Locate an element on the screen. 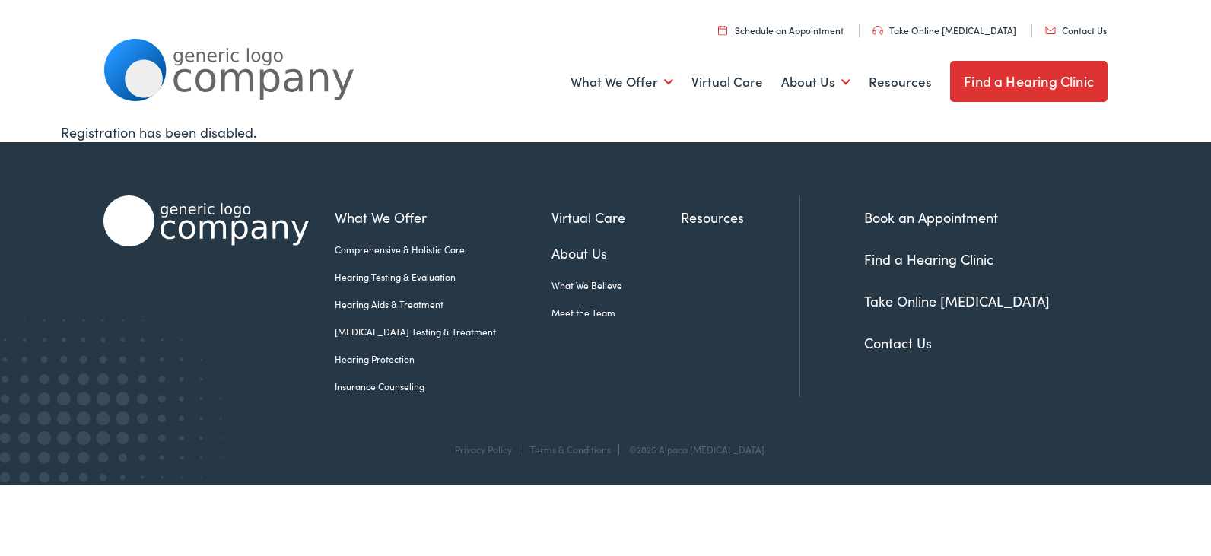 The height and width of the screenshot is (556, 1211). img: Alpaca Audiology is located at coordinates (206, 221).